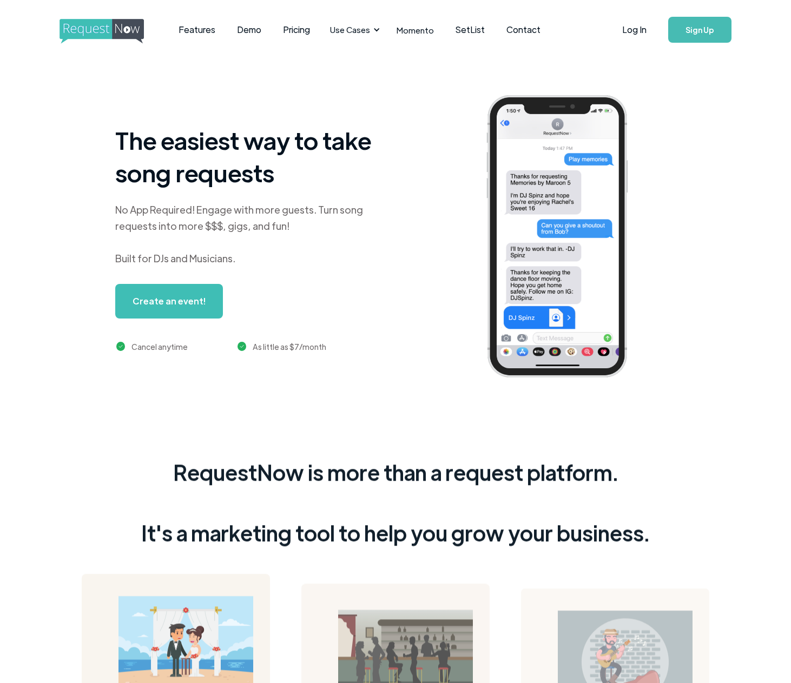 This screenshot has height=683, width=791. Describe the element at coordinates (296, 30) in the screenshot. I see `a: Pricing` at that location.